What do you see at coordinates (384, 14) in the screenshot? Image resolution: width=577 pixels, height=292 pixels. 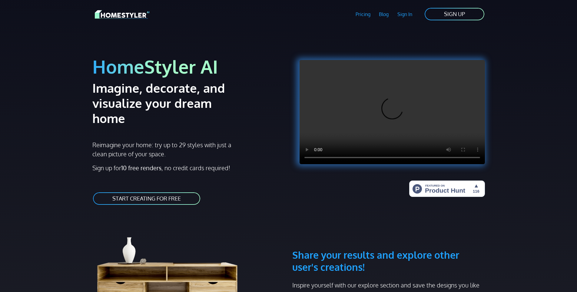 I see `a: Blog` at bounding box center [384, 14].